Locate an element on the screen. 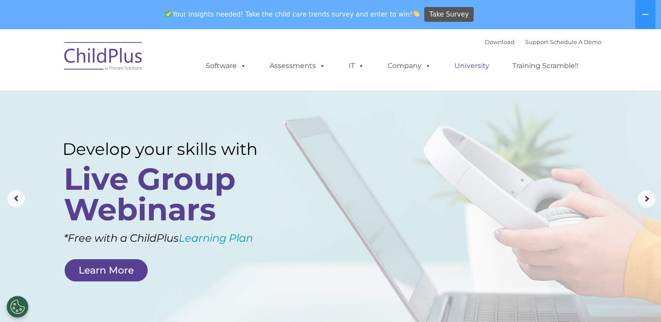  span: Your insights needed! Take the child care trends survey and enter to win! is located at coordinates (292, 14).